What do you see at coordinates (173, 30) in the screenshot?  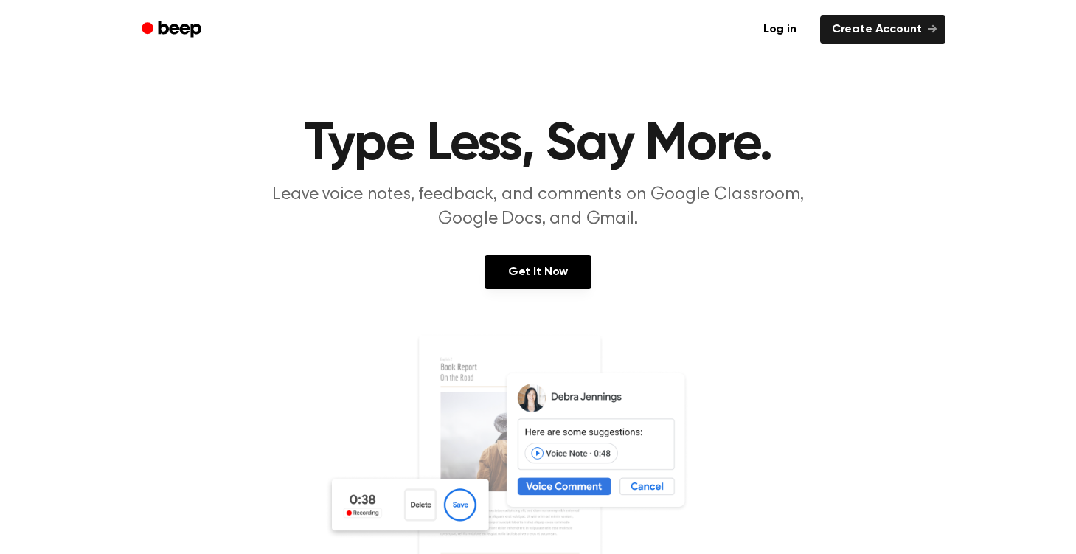 I see `a: Beep` at bounding box center [173, 30].